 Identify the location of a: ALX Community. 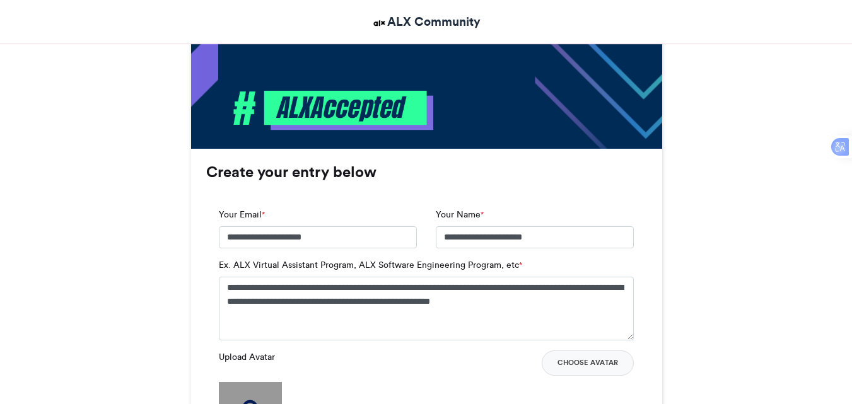
(426, 21).